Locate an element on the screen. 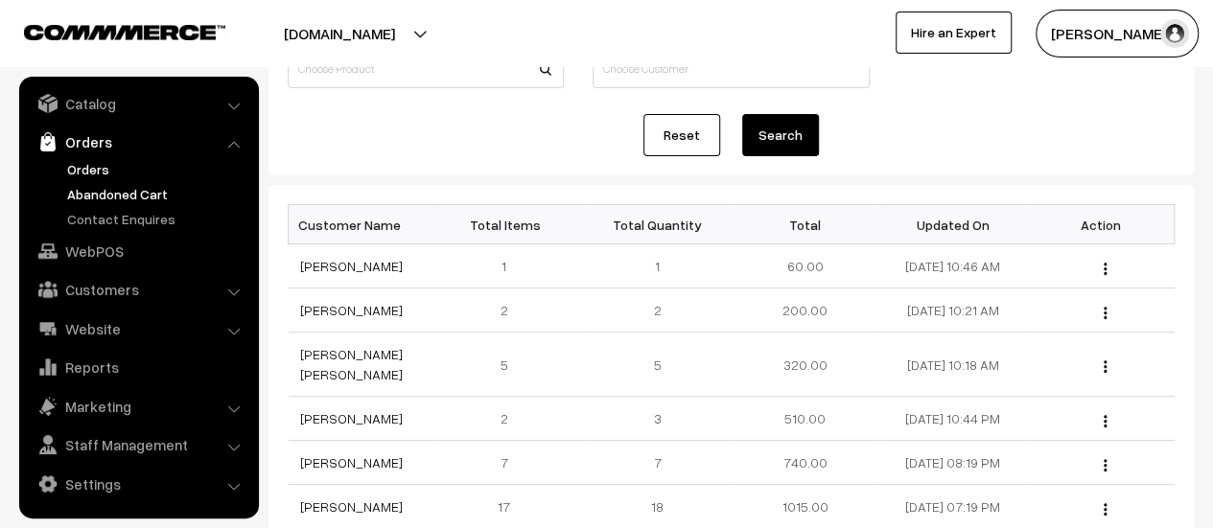 The image size is (1213, 528). a: Reports is located at coordinates (138, 367).